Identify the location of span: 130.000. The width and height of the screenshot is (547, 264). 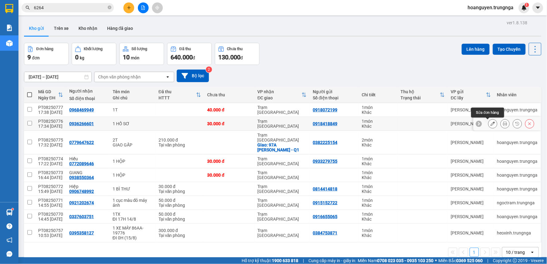
(229, 57).